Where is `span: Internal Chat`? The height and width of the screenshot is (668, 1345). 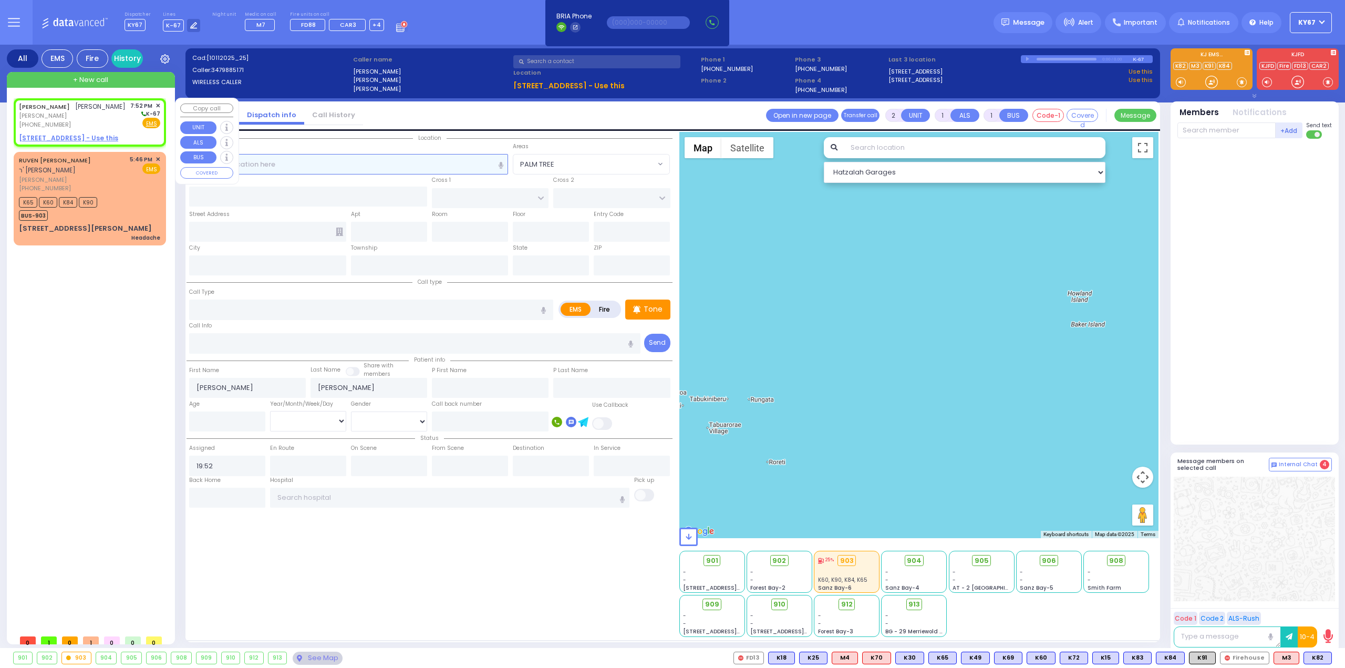
span: Internal Chat is located at coordinates (1298, 464).